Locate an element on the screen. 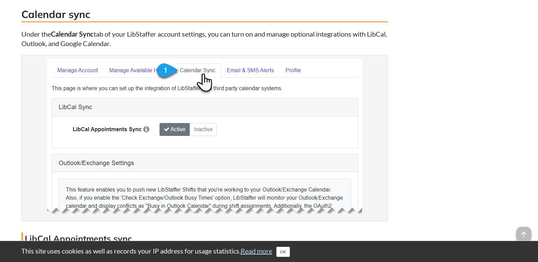  span: arrow_upward is located at coordinates (524, 235).